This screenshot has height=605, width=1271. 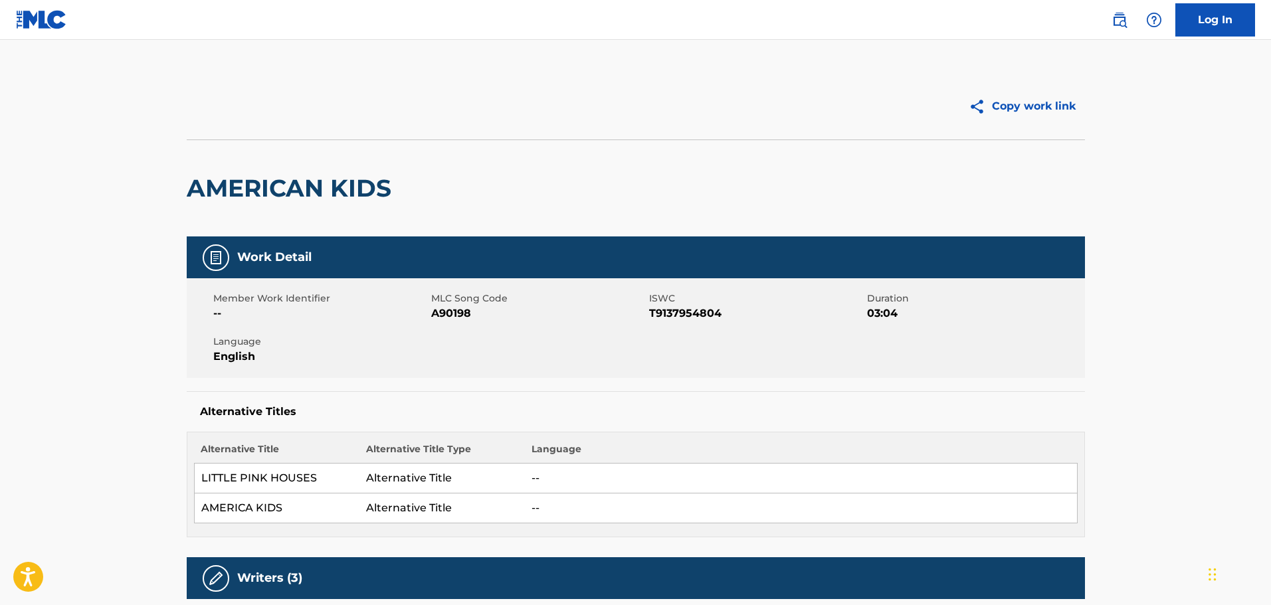 I want to click on span: ISWC, so click(x=756, y=298).